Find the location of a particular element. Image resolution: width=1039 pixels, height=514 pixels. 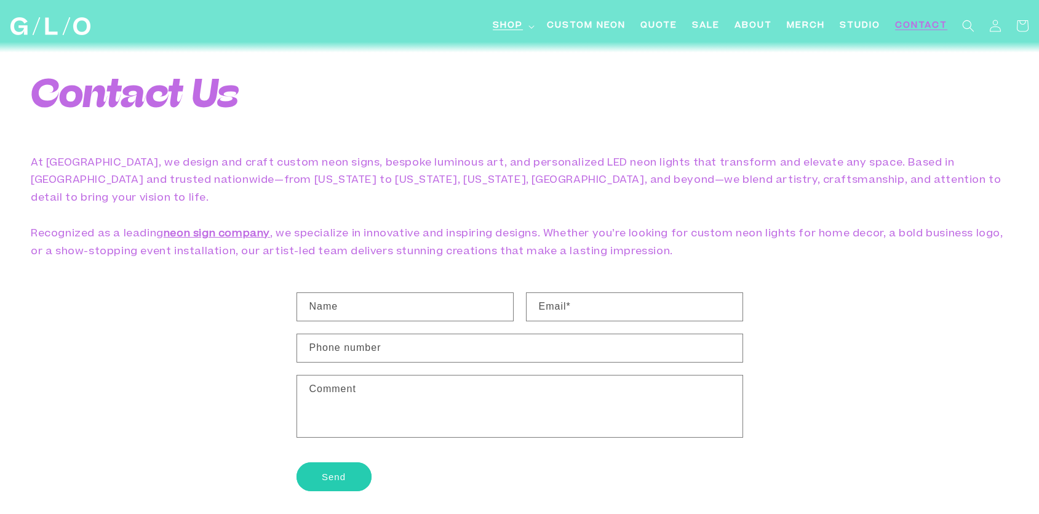

span: About is located at coordinates (753, 26).